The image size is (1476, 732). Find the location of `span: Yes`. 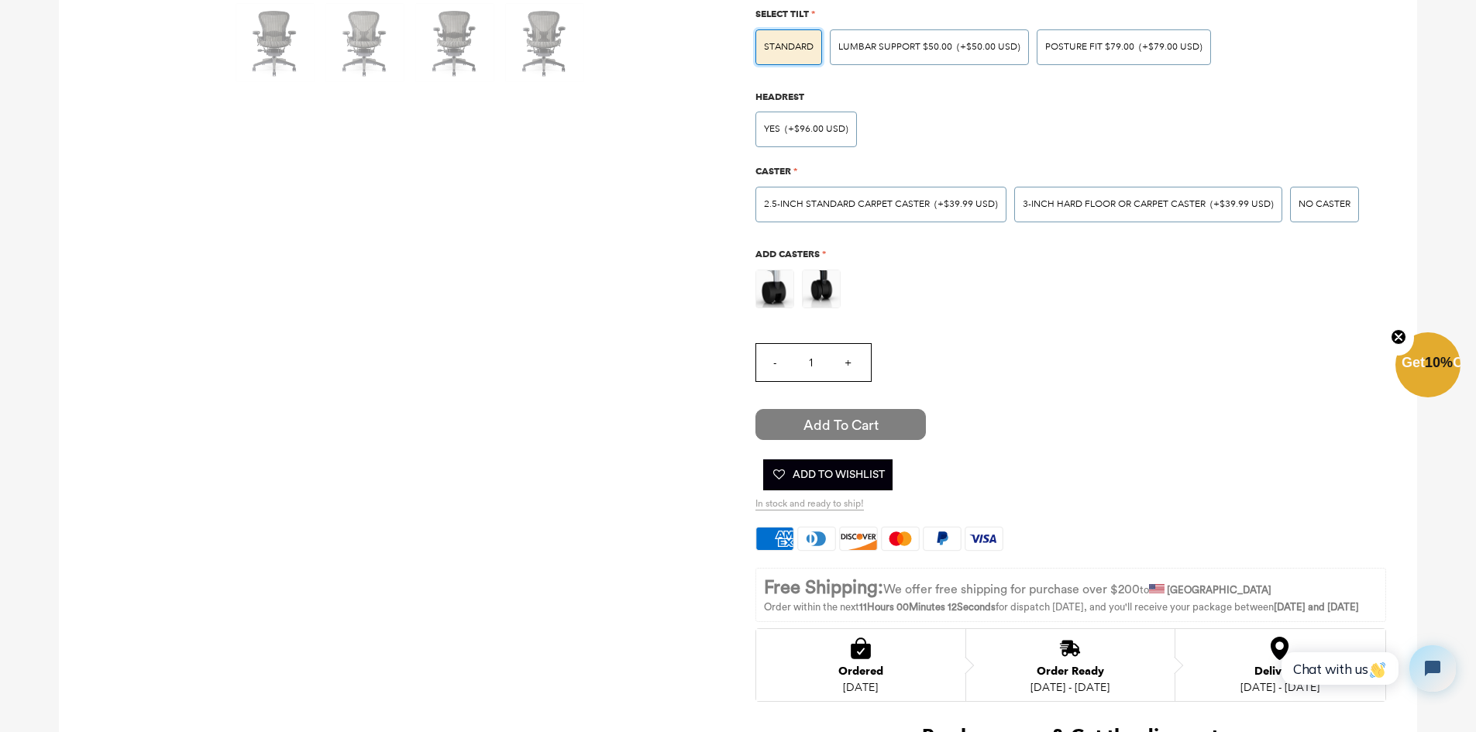

span: Yes is located at coordinates (772, 129).